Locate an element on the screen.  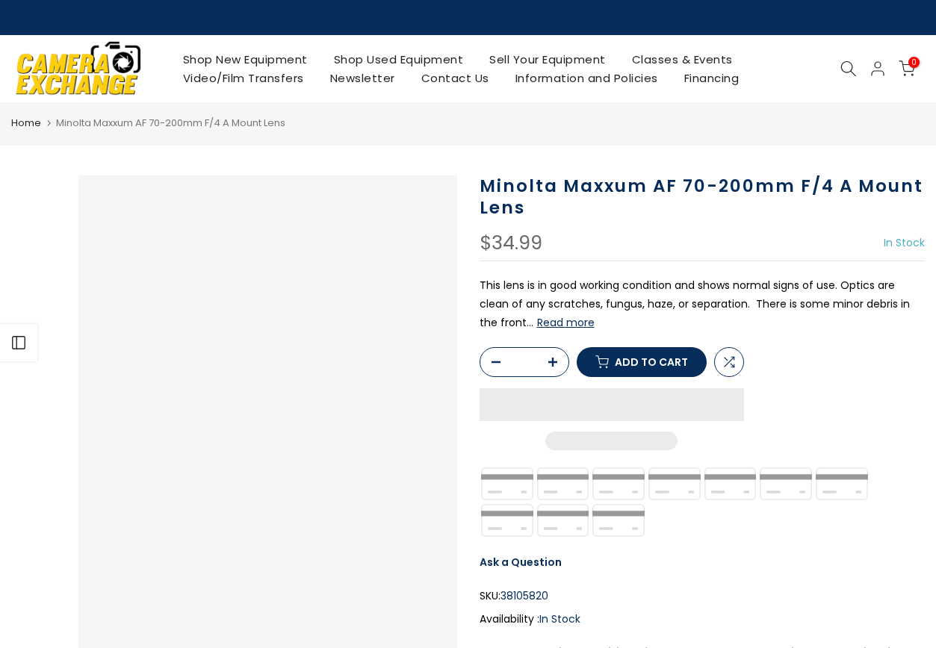
img: discover is located at coordinates (730, 483).